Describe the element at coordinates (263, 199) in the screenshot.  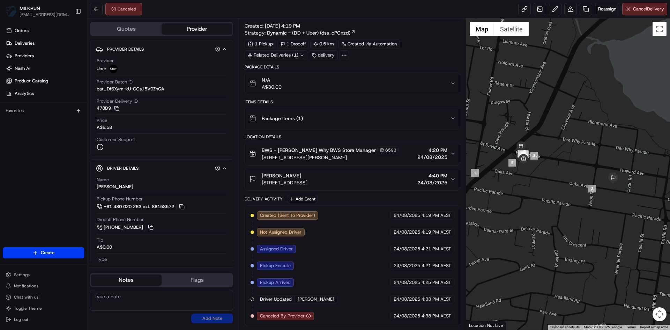
I see `div: Delivery Activity` at that location.